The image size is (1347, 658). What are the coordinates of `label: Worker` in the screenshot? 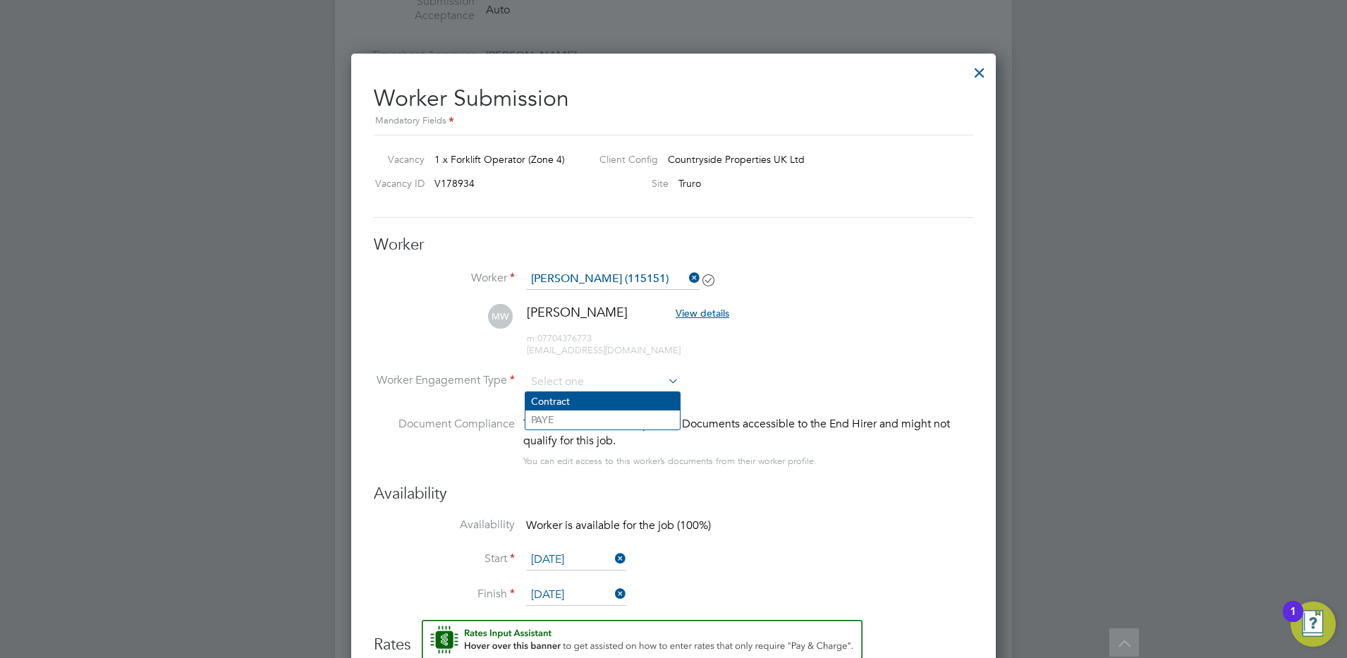 It's located at (444, 278).